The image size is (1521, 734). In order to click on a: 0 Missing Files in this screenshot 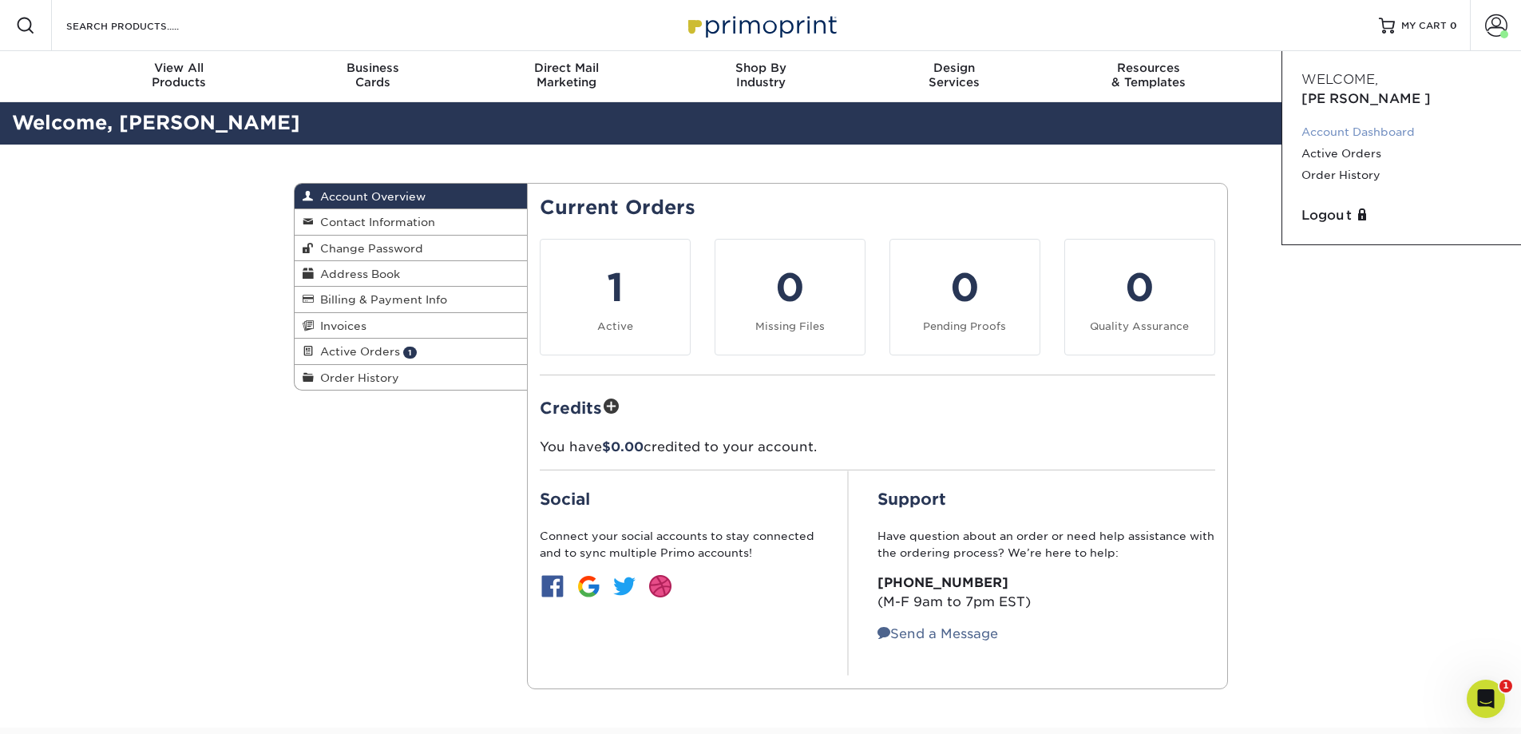, I will do `click(790, 297)`.